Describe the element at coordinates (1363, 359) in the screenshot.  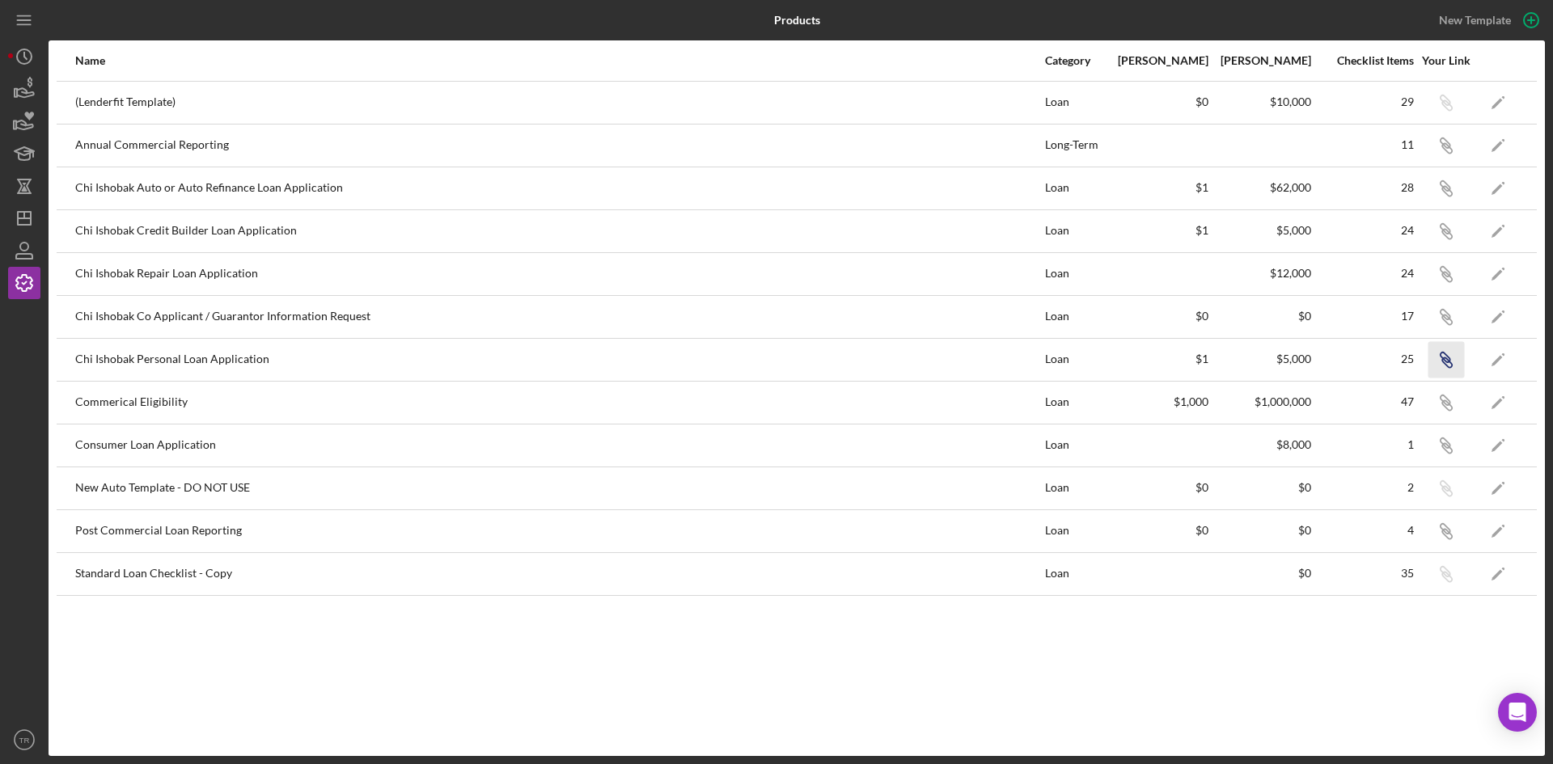
I see `div: 25` at that location.